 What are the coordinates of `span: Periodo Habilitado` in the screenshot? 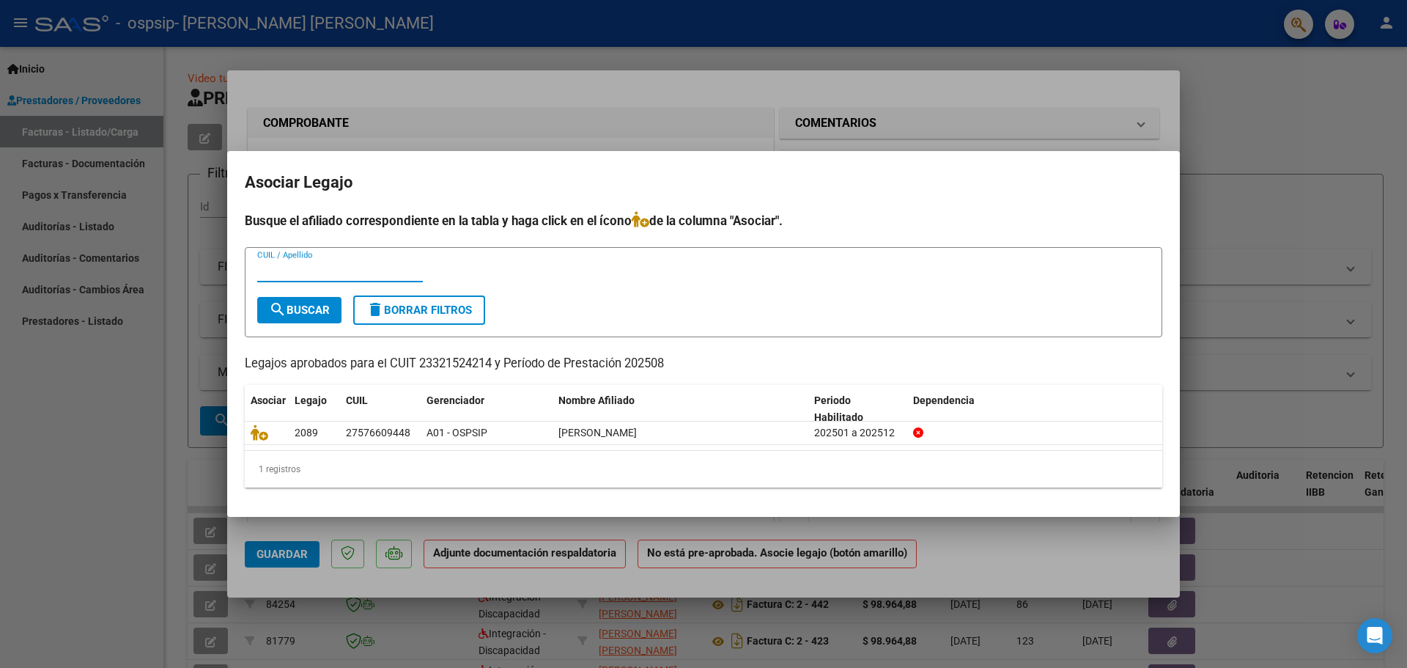 It's located at (839, 408).